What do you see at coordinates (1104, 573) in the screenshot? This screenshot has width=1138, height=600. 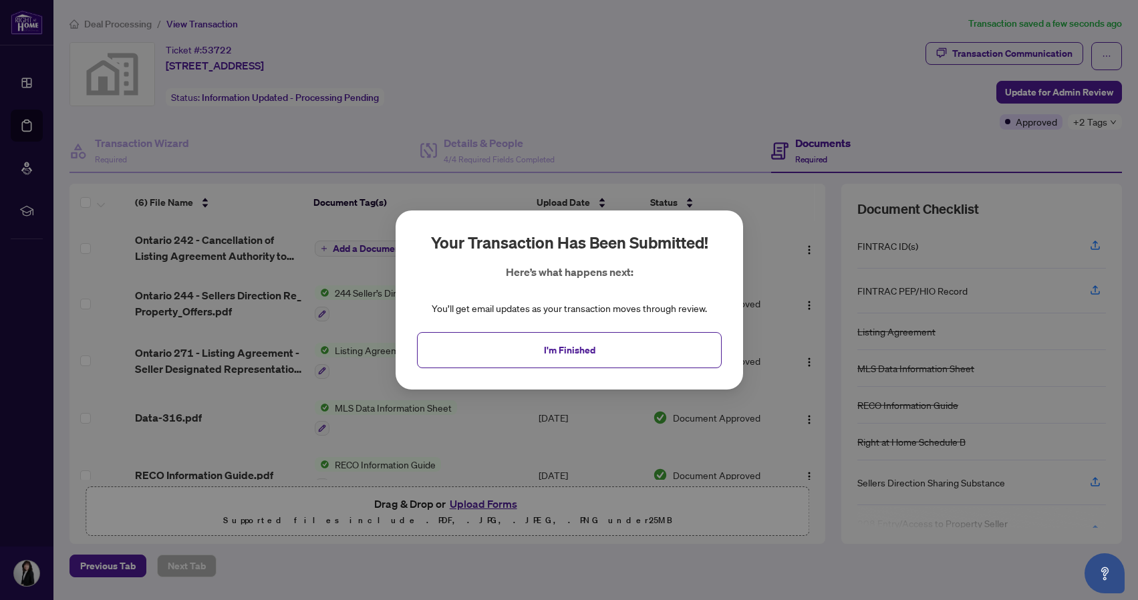 I see `button: Open asap` at bounding box center [1104, 573].